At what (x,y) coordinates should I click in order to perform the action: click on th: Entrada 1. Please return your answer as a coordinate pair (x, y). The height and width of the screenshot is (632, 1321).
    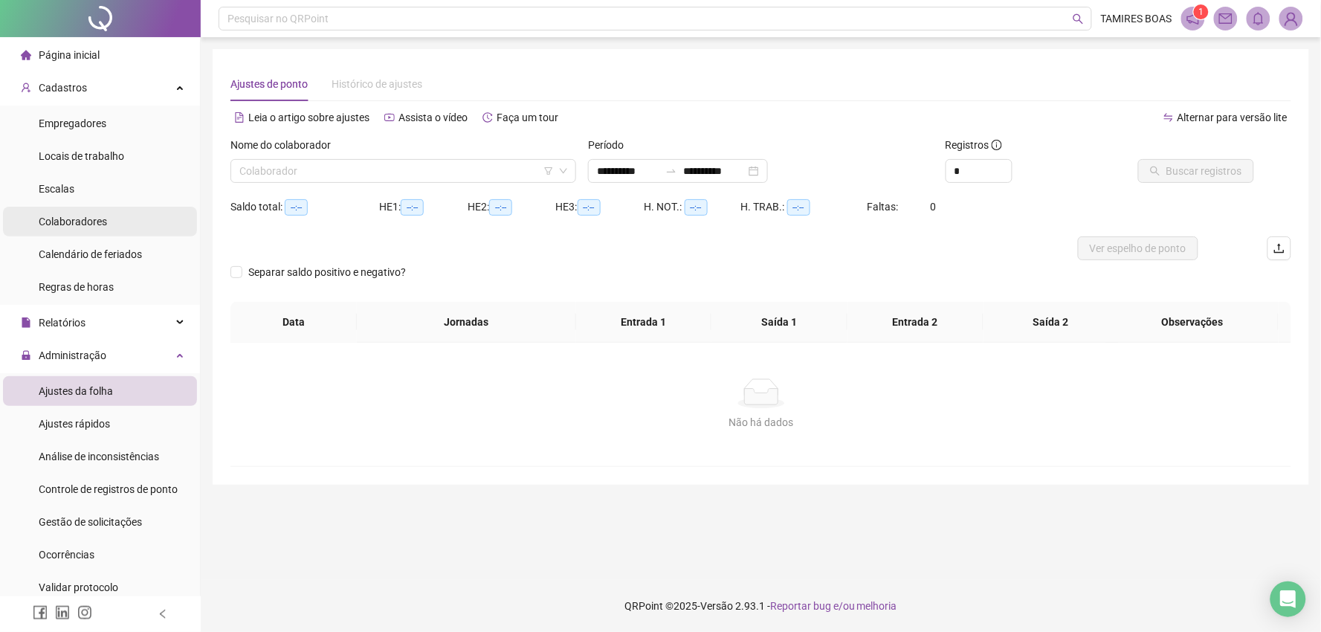
    Looking at the image, I should click on (644, 322).